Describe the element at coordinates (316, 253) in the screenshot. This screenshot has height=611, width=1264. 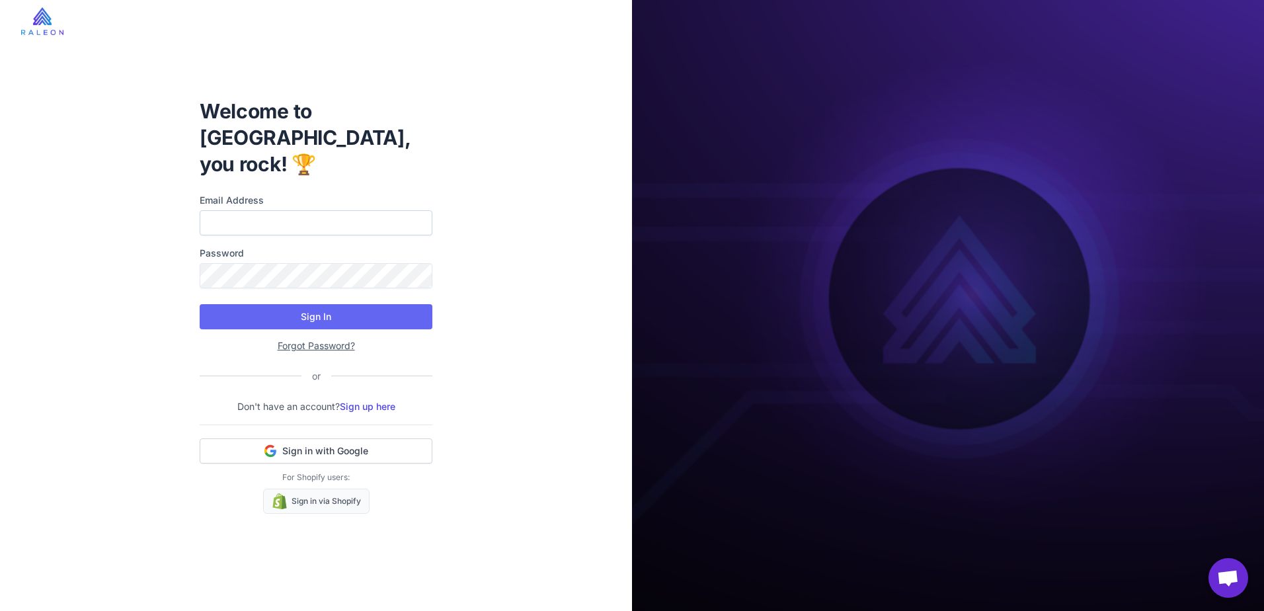
I see `label: Password` at that location.